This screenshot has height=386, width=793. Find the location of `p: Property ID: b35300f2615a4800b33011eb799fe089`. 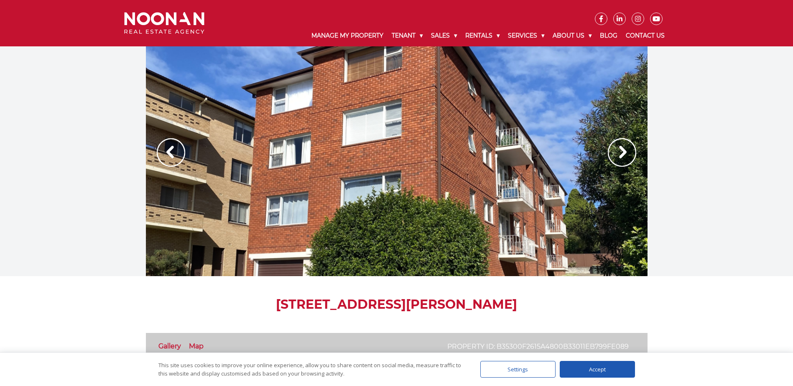

p: Property ID: b35300f2615a4800b33011eb799fe089 is located at coordinates (538, 347).